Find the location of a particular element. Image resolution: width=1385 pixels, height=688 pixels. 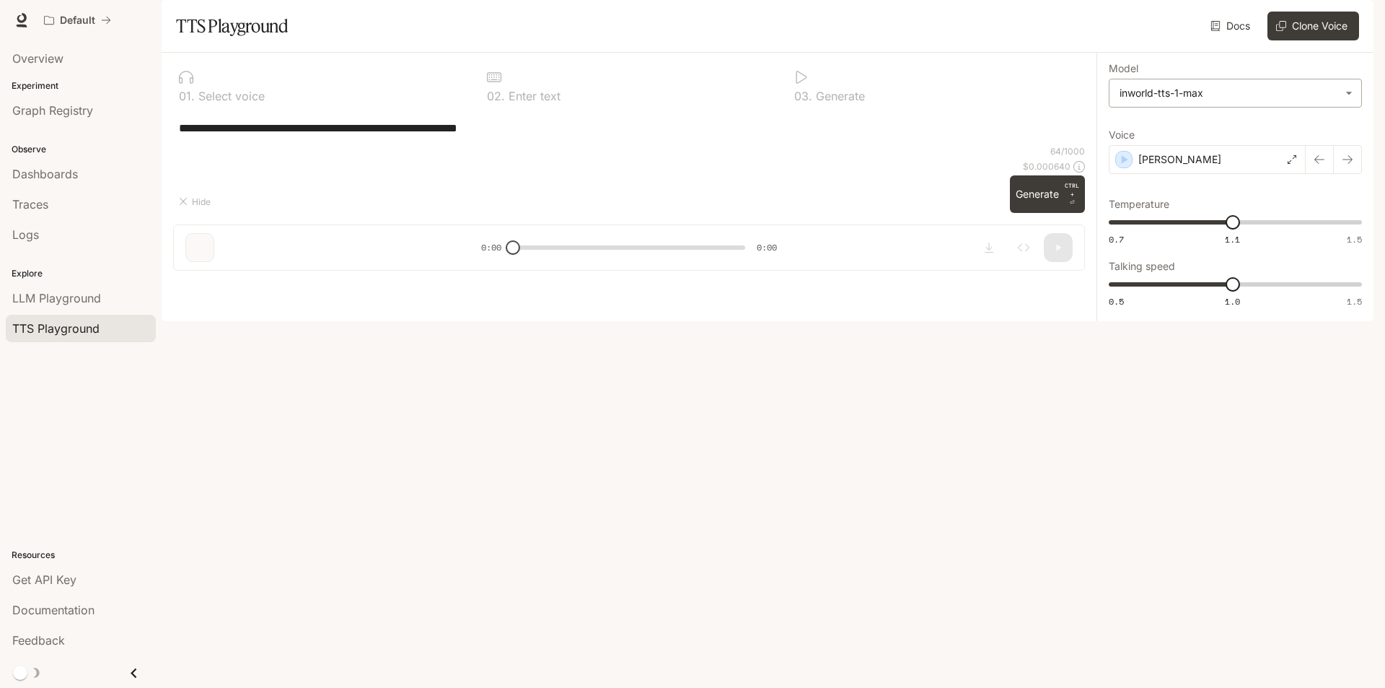

button: Hide is located at coordinates (196, 201).